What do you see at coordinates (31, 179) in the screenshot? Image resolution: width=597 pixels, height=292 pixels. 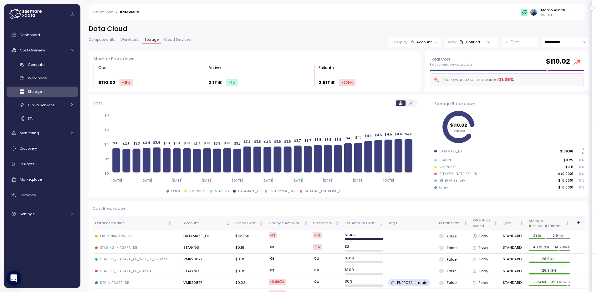 I see `span: Marketplace` at bounding box center [31, 179].